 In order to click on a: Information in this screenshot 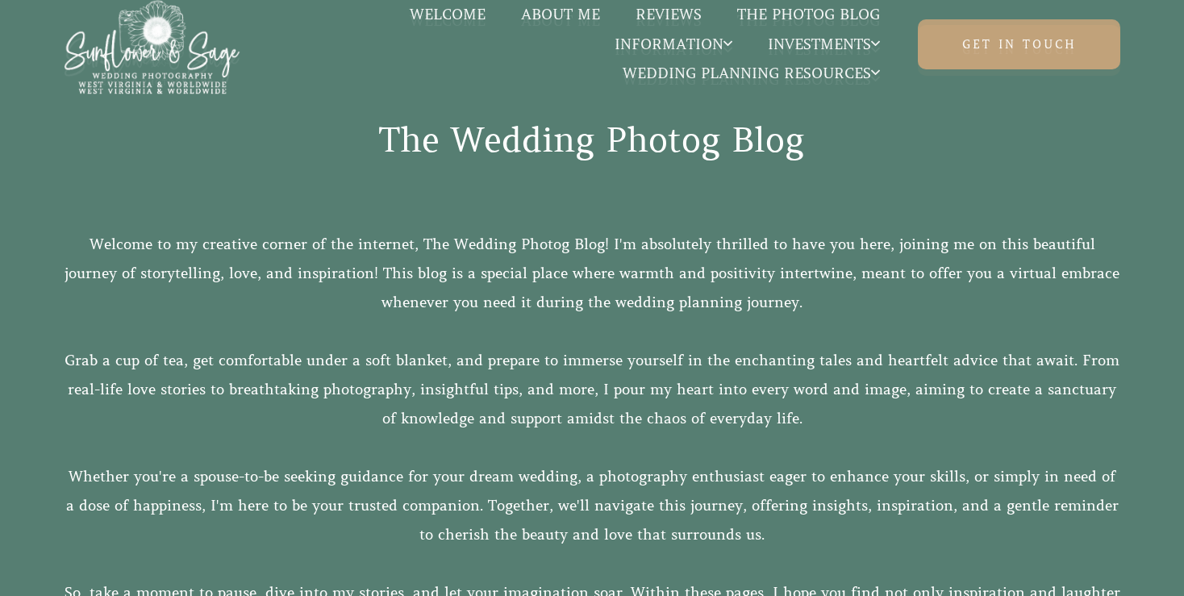, I will do `click(673, 44)`.